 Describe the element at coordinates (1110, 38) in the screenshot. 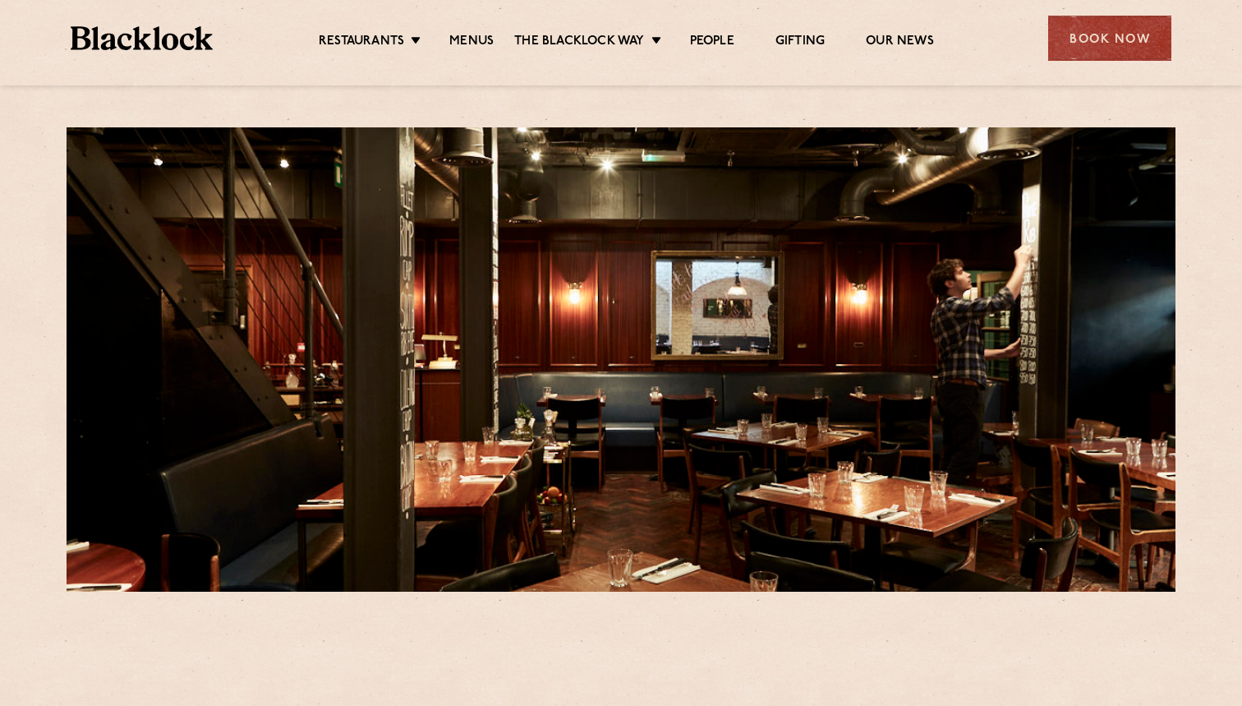

I see `div: Book Now` at that location.